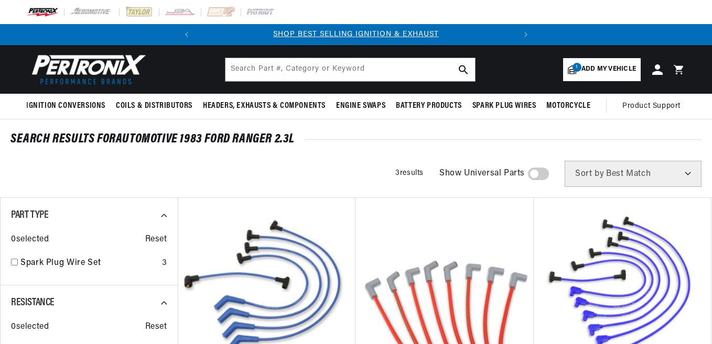 The width and height of the screenshot is (712, 344). I want to click on span: Motorcycle, so click(568, 106).